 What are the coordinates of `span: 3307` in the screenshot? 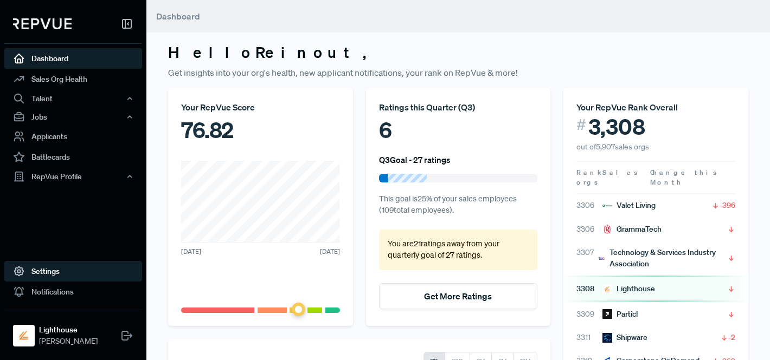 It's located at (587, 259).